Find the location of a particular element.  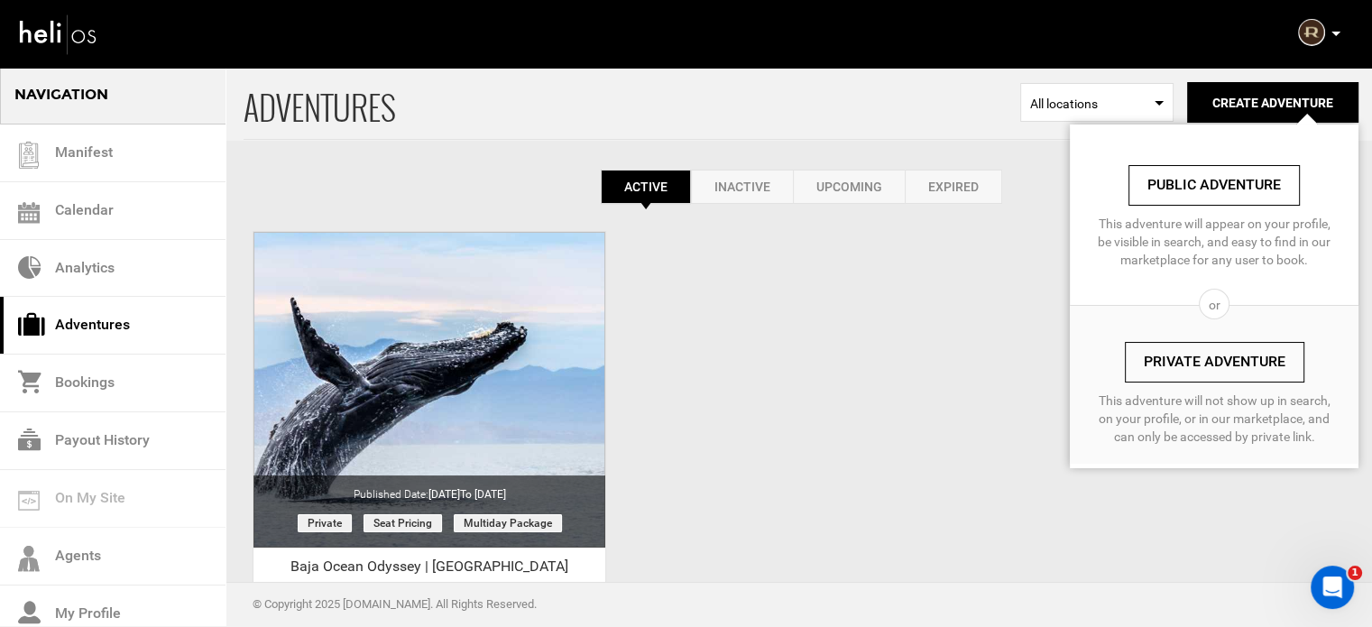

span: This adventure will appear on your profile, be visible in search, and easy to find in our marketp... is located at coordinates (1214, 246).